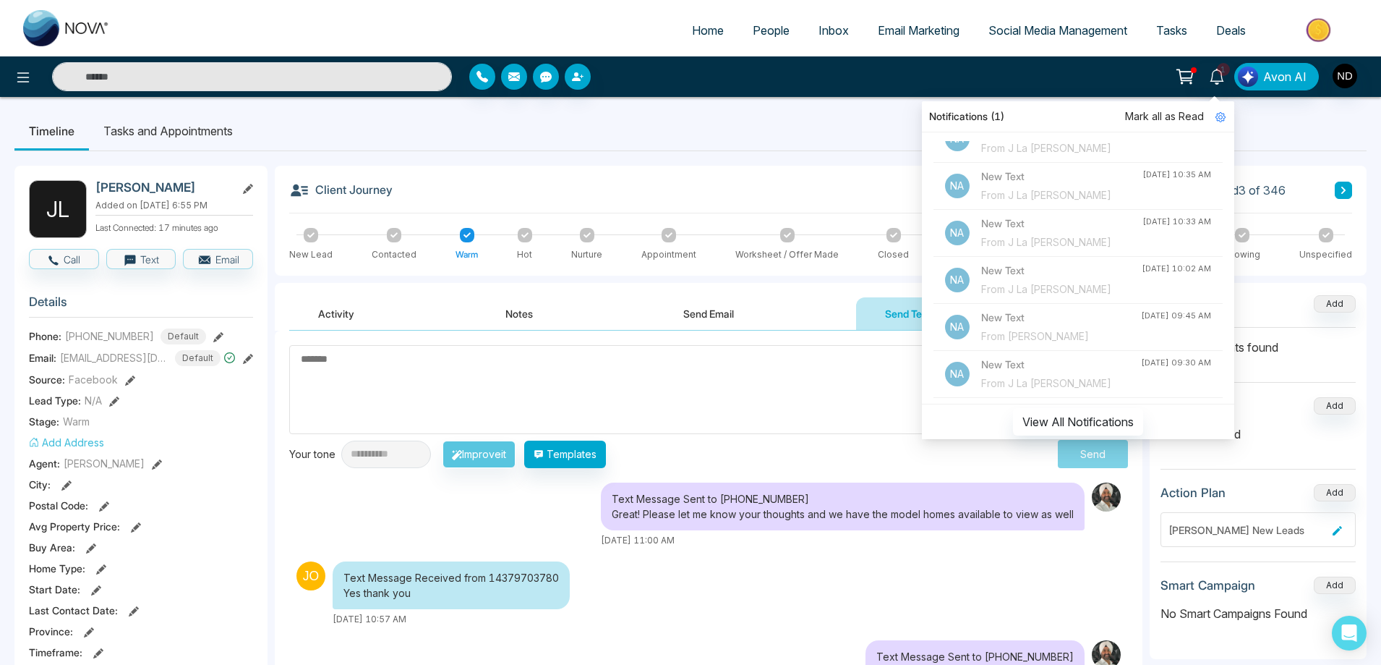  What do you see at coordinates (54, 589) in the screenshot?
I see `span: Start Date :` at bounding box center [54, 589].